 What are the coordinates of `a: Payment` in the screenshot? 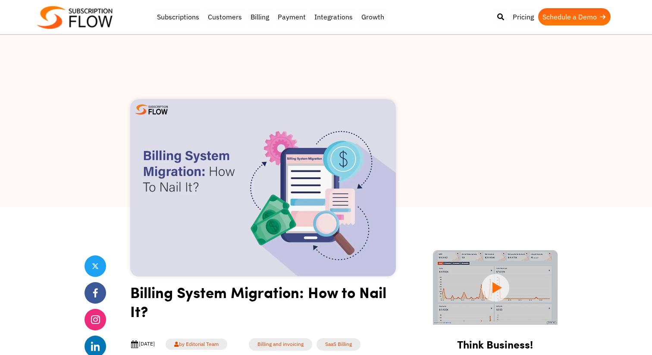 It's located at (291, 17).